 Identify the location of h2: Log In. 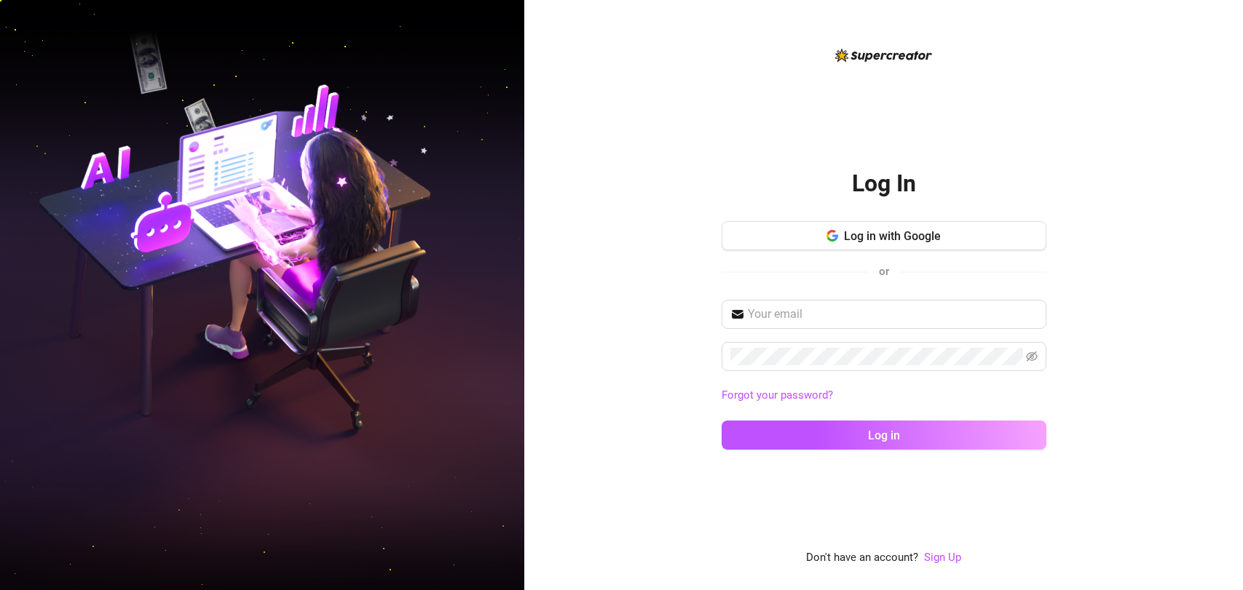
(884, 183).